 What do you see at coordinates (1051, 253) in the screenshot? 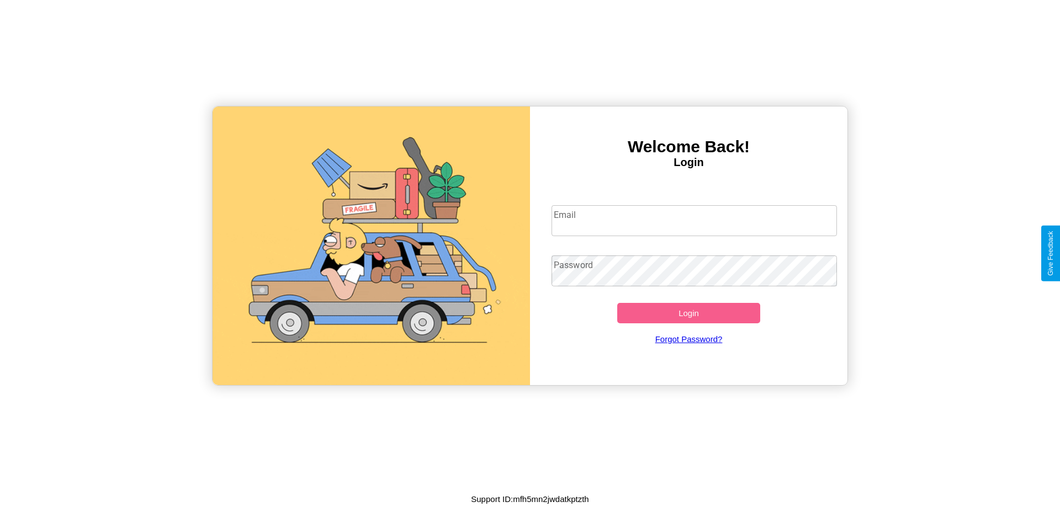
I see `div: Give Feedback` at bounding box center [1051, 253].